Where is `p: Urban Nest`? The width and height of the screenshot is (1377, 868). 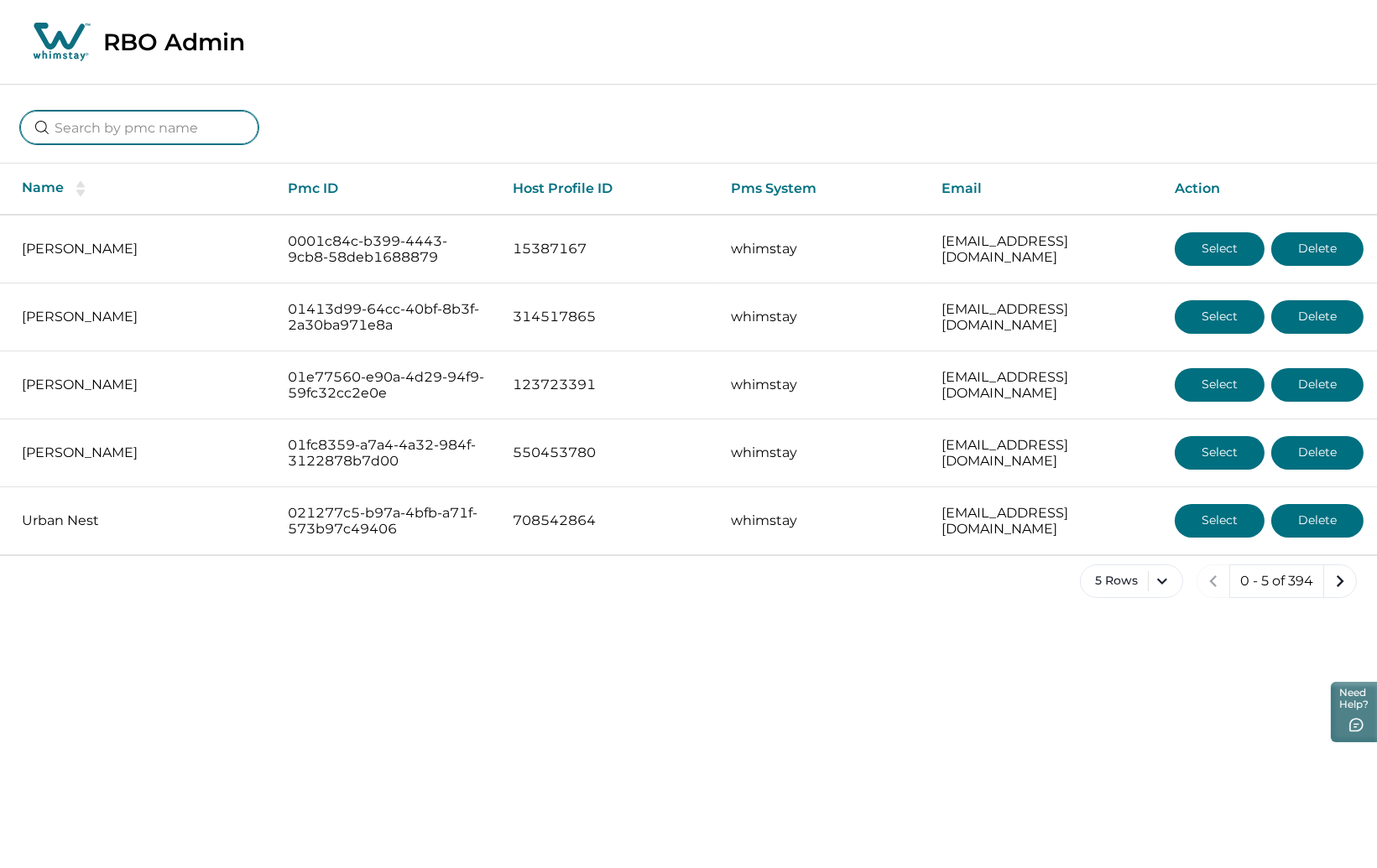
p: Urban Nest is located at coordinates (141, 521).